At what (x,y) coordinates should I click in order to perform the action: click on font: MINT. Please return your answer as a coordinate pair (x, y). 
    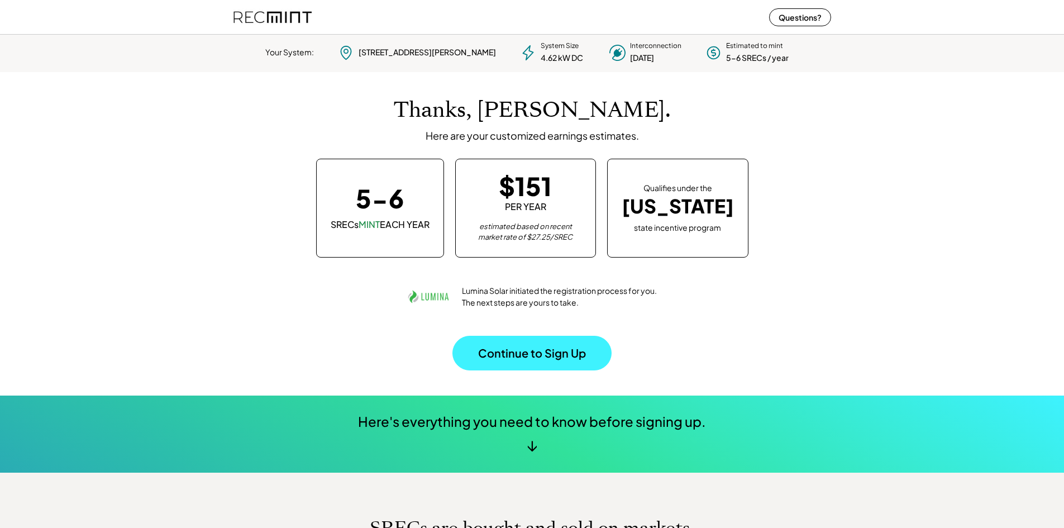
    Looking at the image, I should click on (369, 224).